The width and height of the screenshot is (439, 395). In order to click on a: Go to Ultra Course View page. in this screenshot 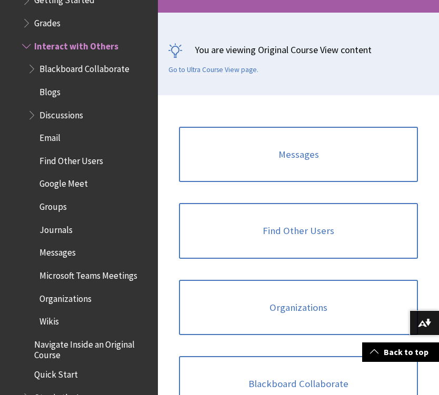, I will do `click(213, 70)`.